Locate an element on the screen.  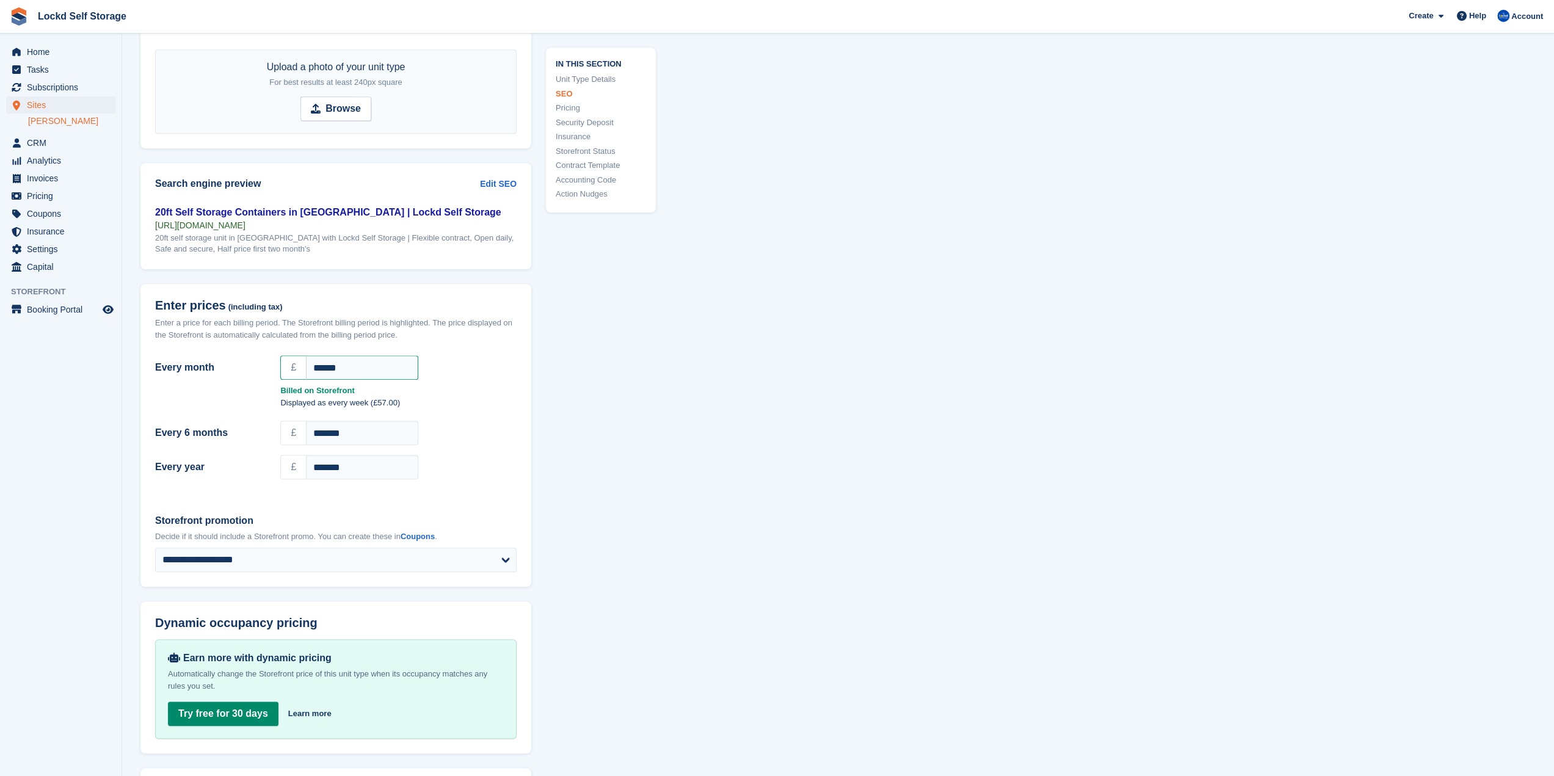
label: Every year is located at coordinates (210, 467).